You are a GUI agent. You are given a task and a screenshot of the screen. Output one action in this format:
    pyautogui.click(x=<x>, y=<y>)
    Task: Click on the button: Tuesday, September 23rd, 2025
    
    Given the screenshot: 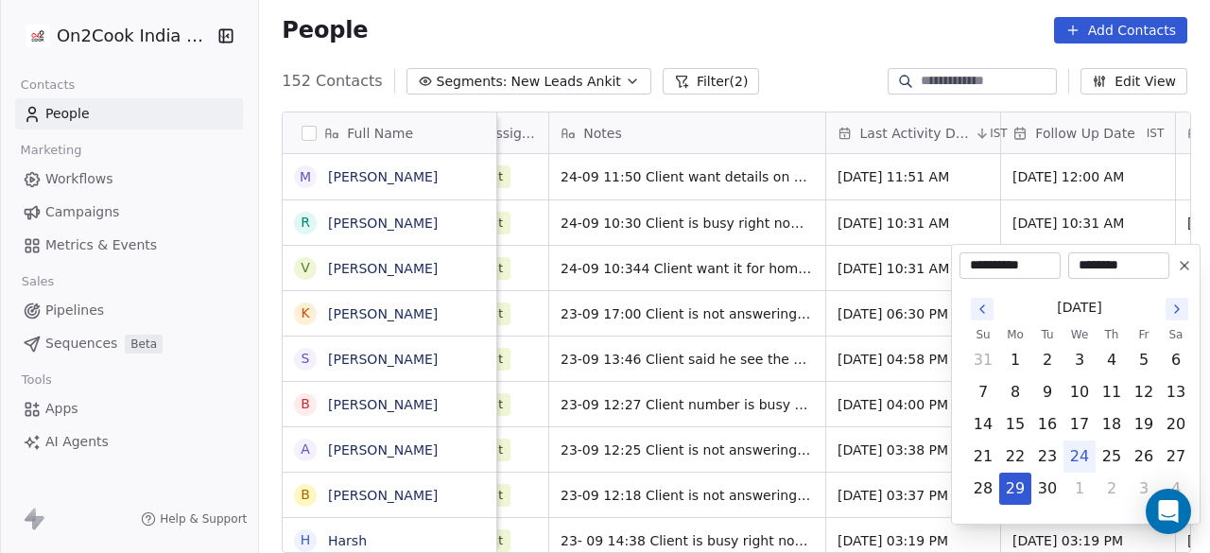 What is the action you would take?
    pyautogui.click(x=1047, y=456)
    